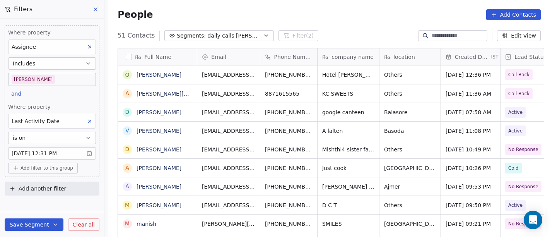 The image size is (550, 237). Describe the element at coordinates (348, 168) in the screenshot. I see `span: Just cook` at that location.